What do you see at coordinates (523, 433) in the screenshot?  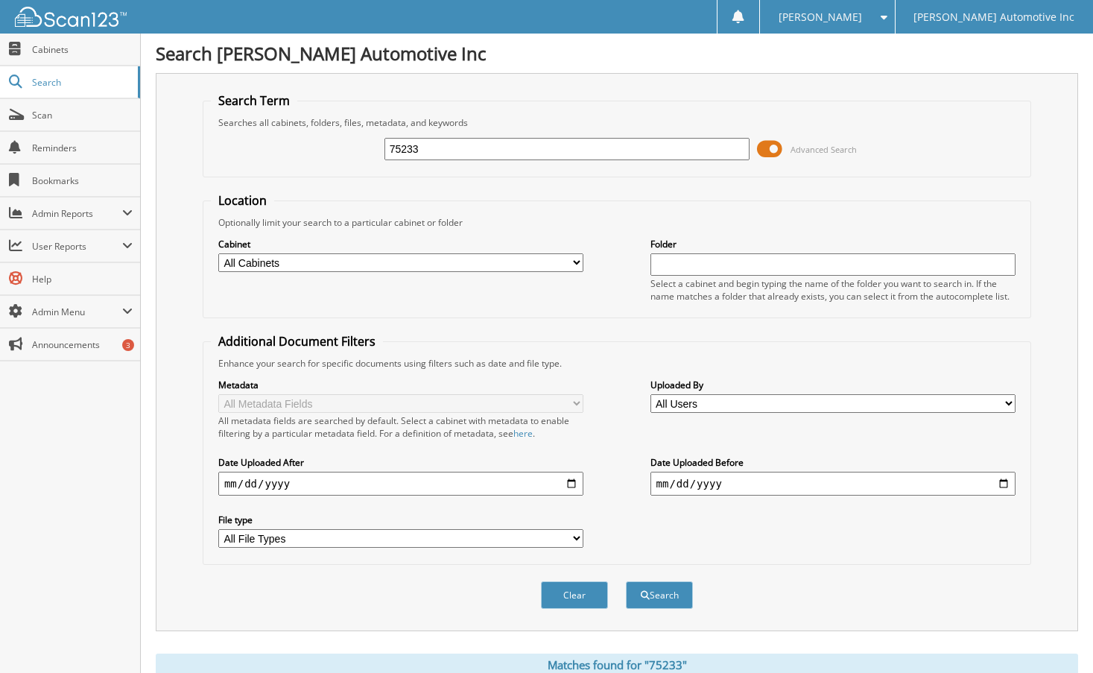 I see `a: here` at bounding box center [523, 433].